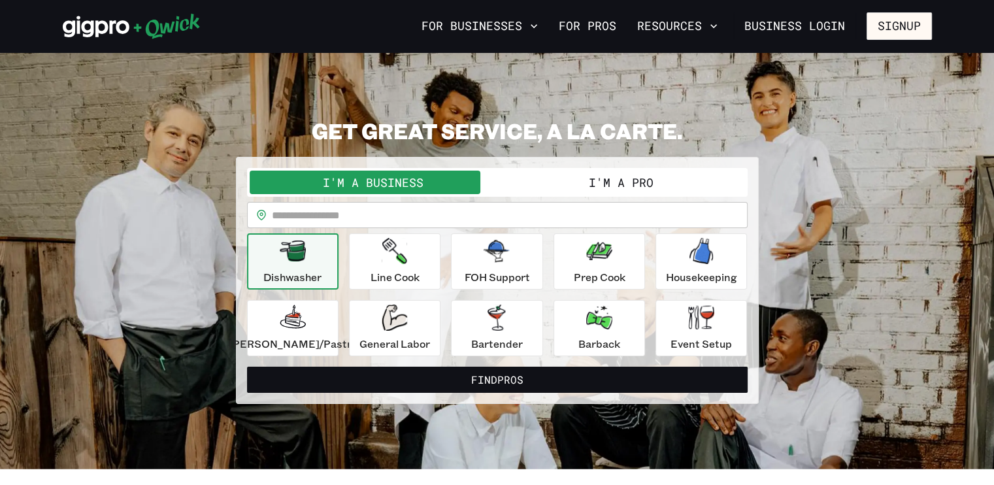  I want to click on p: Event Setup, so click(701, 344).